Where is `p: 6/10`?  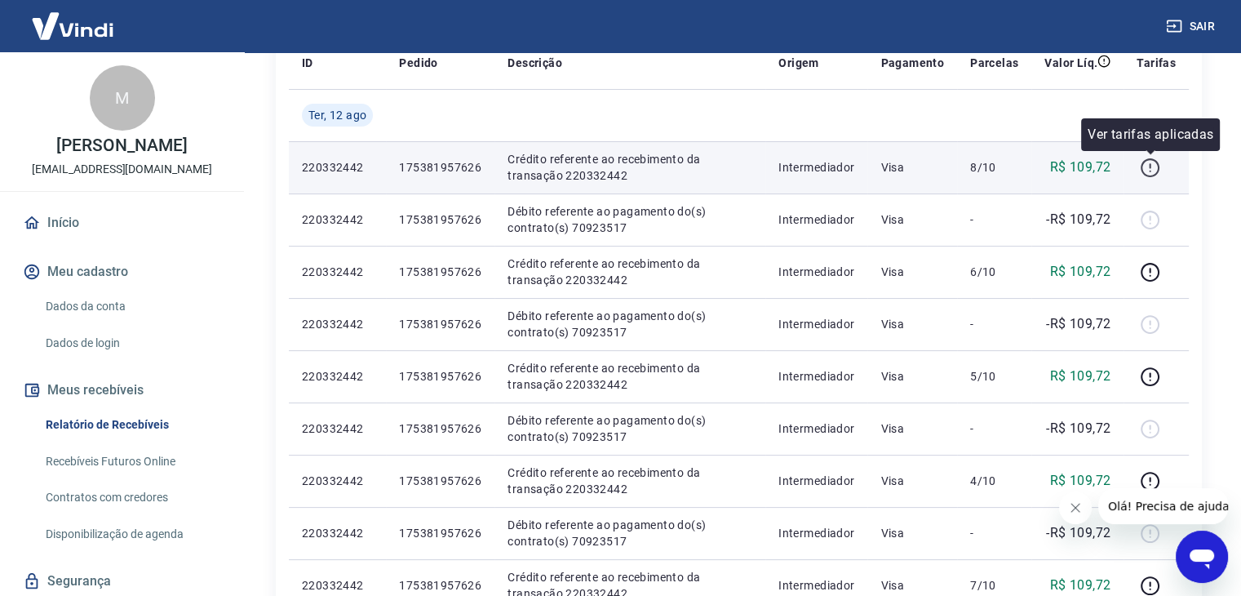 p: 6/10 is located at coordinates (994, 272).